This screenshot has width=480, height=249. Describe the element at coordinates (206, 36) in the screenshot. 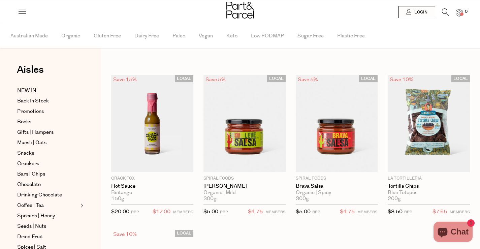

I see `span: Vegan` at that location.